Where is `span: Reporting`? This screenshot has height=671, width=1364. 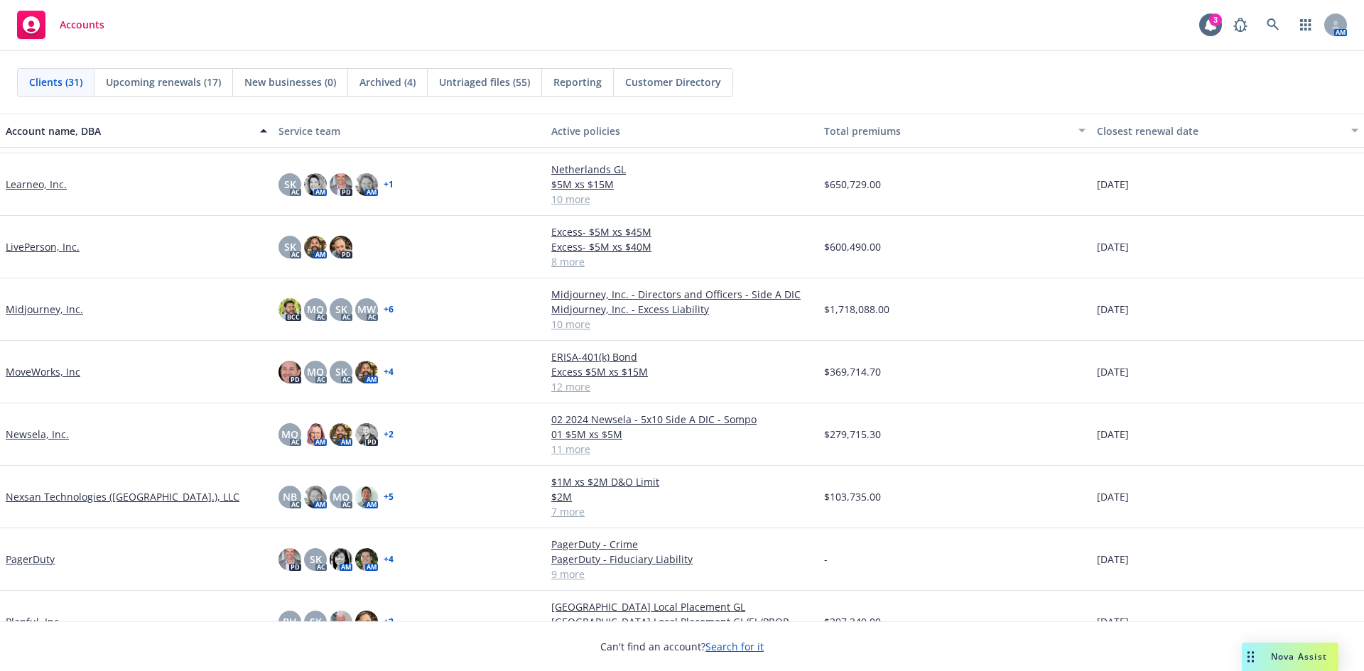
span: Reporting is located at coordinates (578, 82).